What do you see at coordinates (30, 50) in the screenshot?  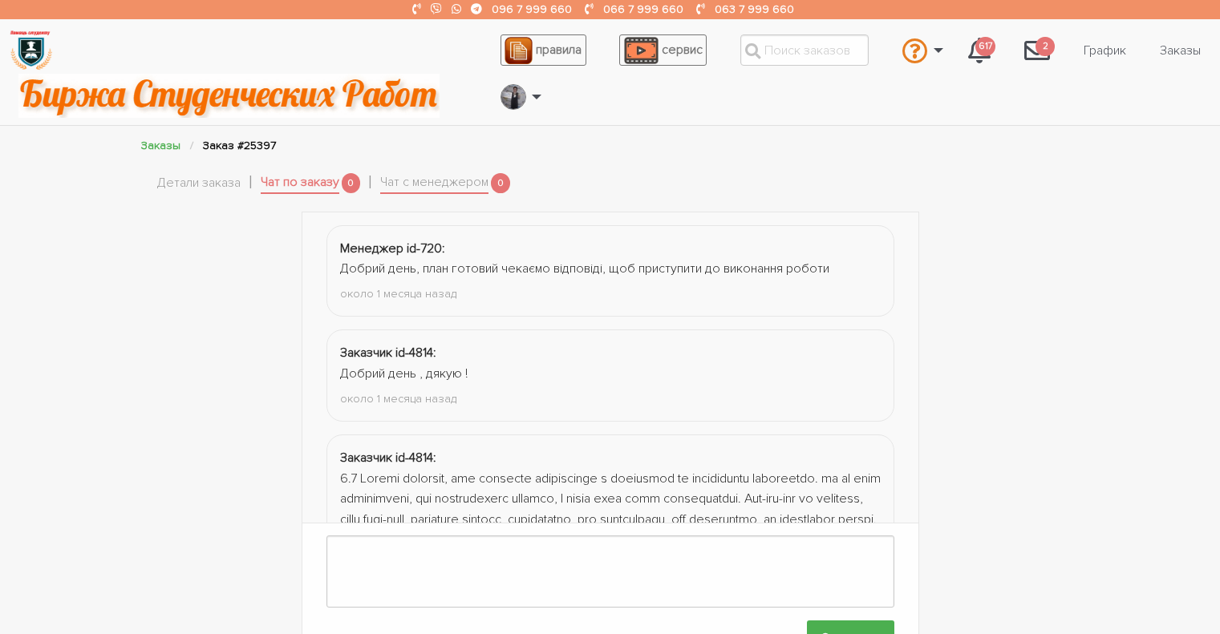 I see `img: logo-135dea9cf721667cc4ddb0c1795e3ba8b7f362e3d0c04e2cc90b931989920324.png` at bounding box center [30, 50].